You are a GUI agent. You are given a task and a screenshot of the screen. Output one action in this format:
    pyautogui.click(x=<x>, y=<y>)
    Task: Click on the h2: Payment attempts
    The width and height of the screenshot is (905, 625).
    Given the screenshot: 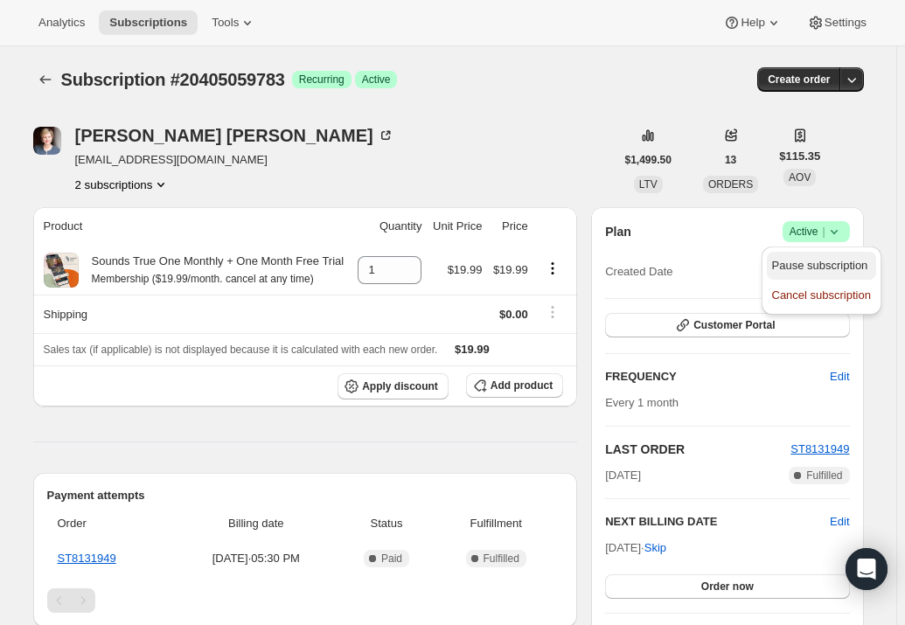 What is the action you would take?
    pyautogui.click(x=305, y=496)
    